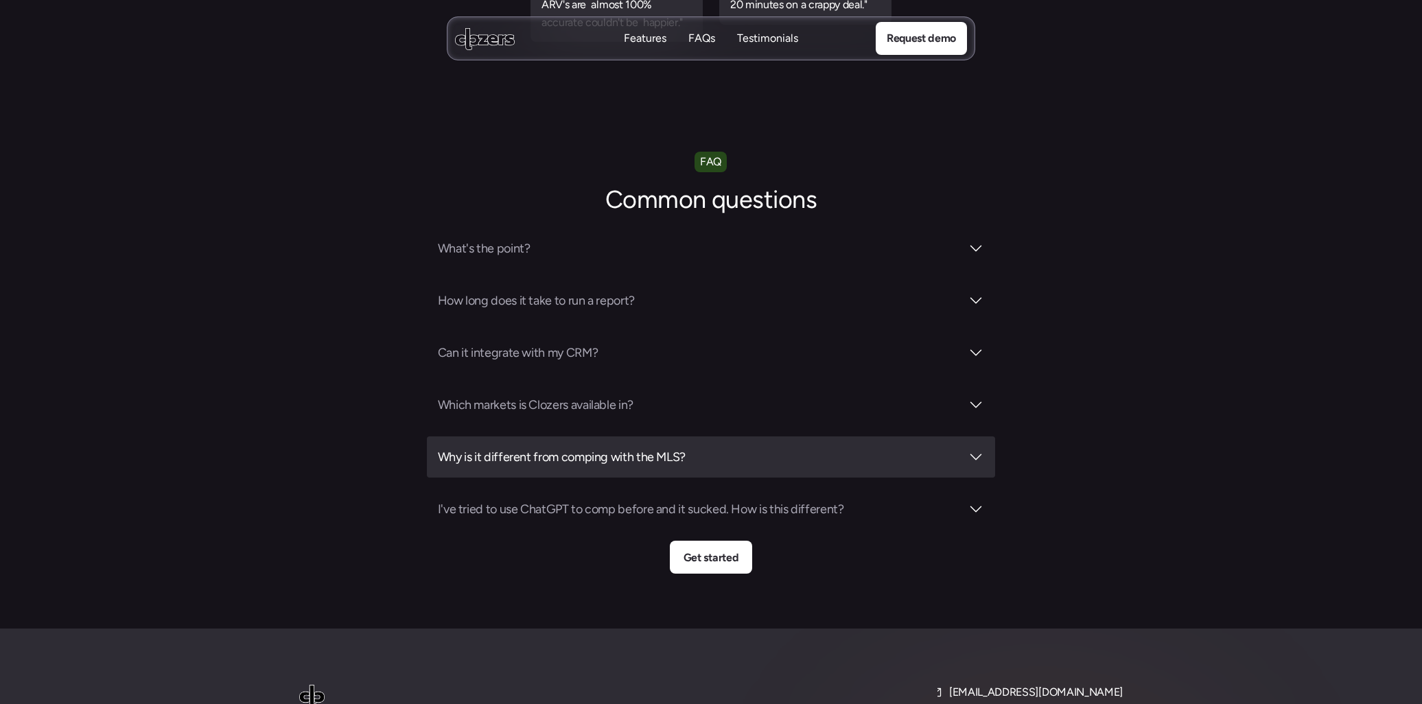  I want to click on h3: I've tried to use ChatGPT to comp before and it sucked. How is this different?, so click(699, 509).